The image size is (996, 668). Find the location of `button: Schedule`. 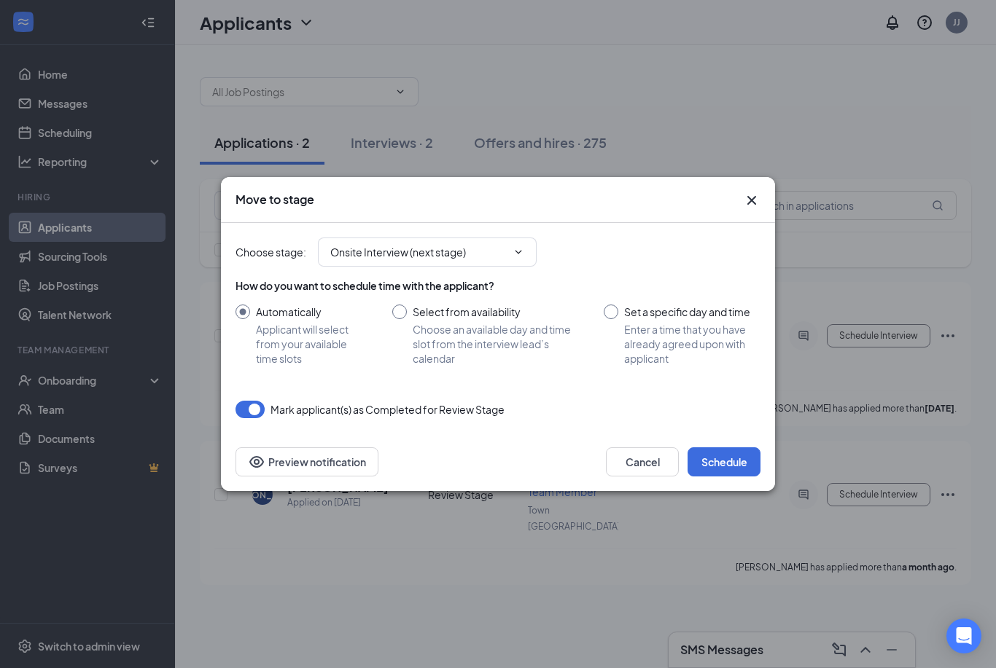

button: Schedule is located at coordinates (724, 462).